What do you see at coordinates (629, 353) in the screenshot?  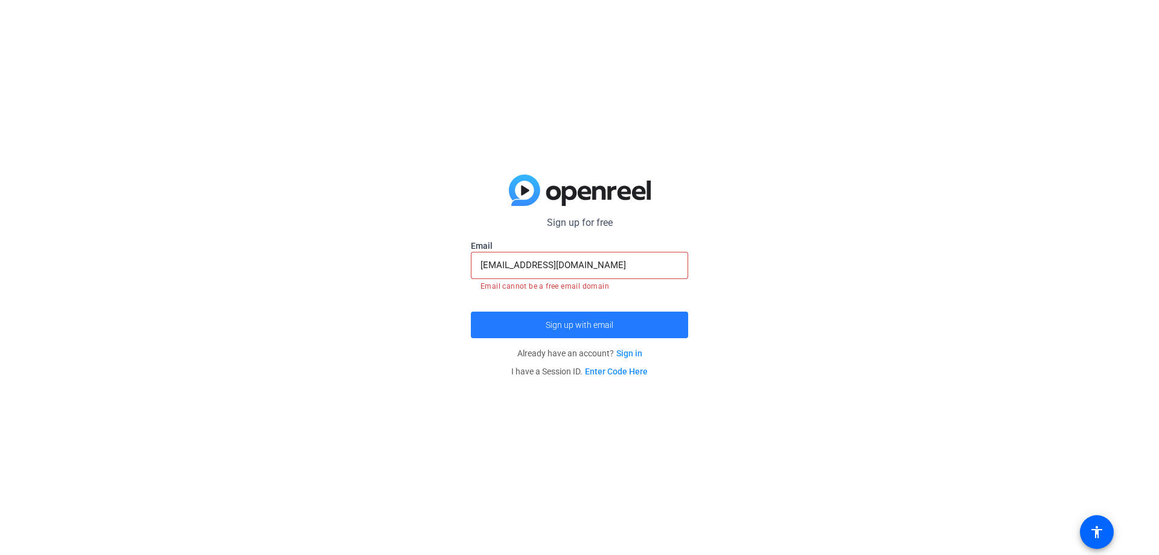 I see `a: Sign in` at bounding box center [629, 353].